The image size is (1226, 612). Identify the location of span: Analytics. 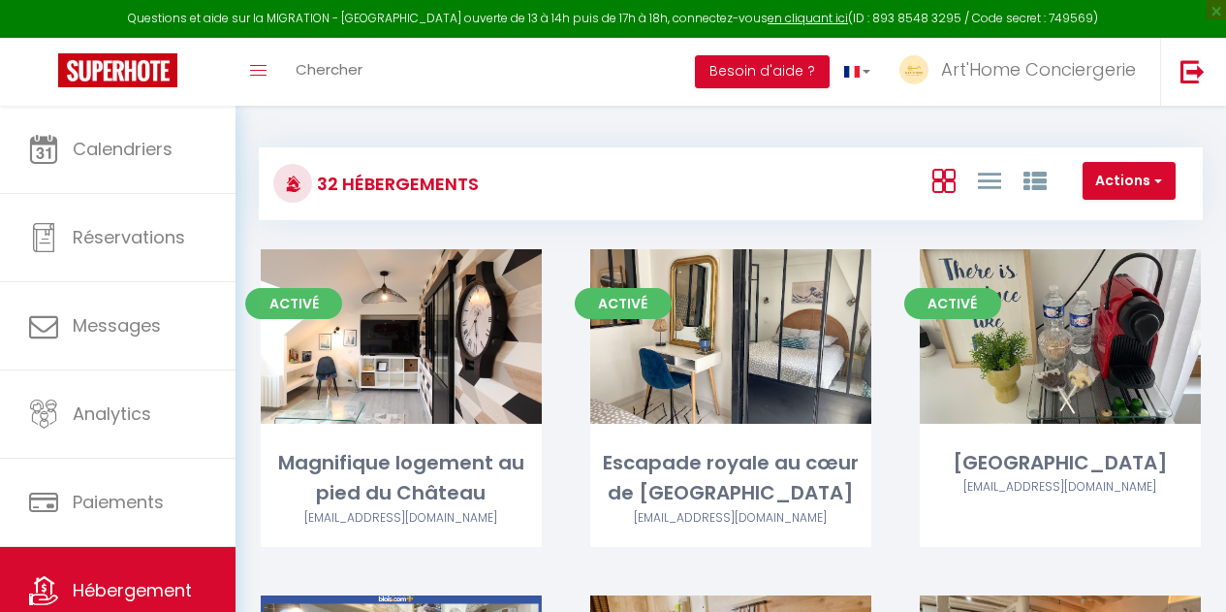
(111, 413).